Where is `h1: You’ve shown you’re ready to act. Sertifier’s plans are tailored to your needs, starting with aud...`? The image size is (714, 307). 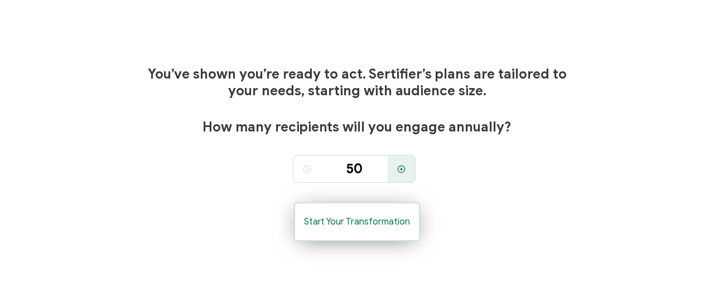 h1: You’ve shown you’re ready to act. Sertifier’s plans are tailored to your needs, starting with aud... is located at coordinates (357, 83).